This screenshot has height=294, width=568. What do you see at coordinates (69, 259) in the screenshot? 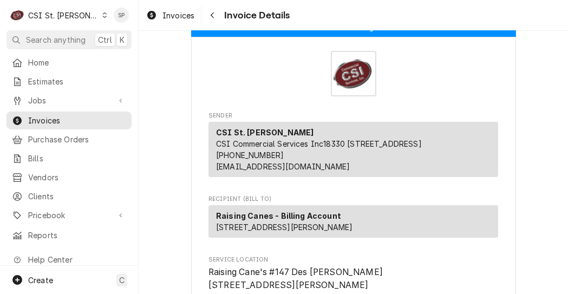
I see `a: Go to Help Center` at bounding box center [69, 259].